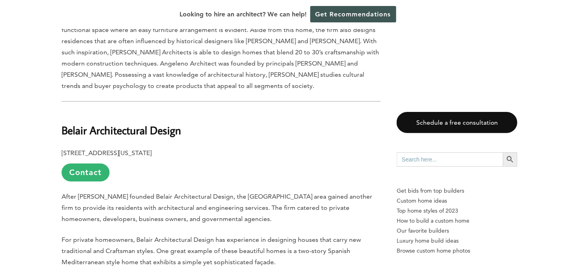 This screenshot has height=275, width=579. What do you see at coordinates (457, 231) in the screenshot?
I see `a: Our favorite builders` at bounding box center [457, 231].